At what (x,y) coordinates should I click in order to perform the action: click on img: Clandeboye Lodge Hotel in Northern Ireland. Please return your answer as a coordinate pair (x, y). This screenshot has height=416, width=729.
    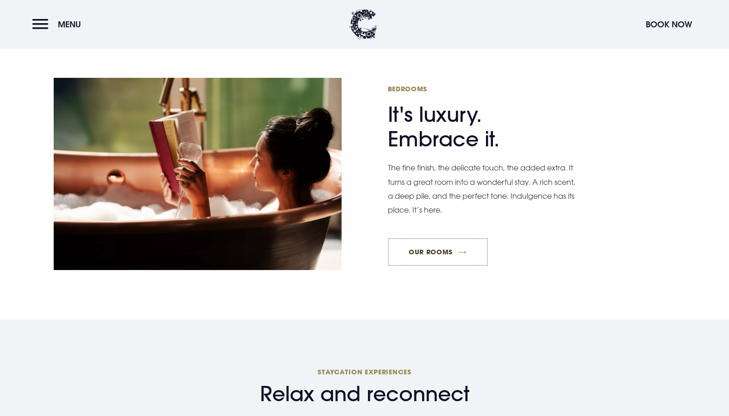
    Looking at the image, I should click on (198, 174).